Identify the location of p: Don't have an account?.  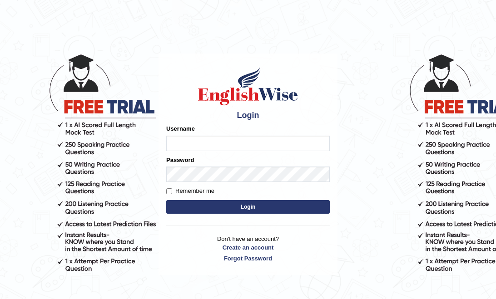
(248, 249).